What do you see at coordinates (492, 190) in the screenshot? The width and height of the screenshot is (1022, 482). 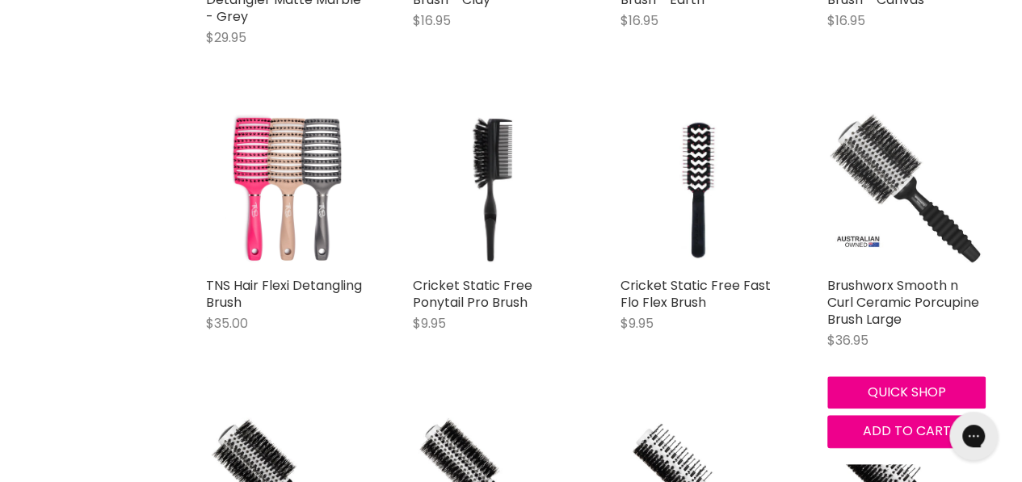 I see `img: Cricket Static Free Ponytail Pro Brush` at bounding box center [492, 190].